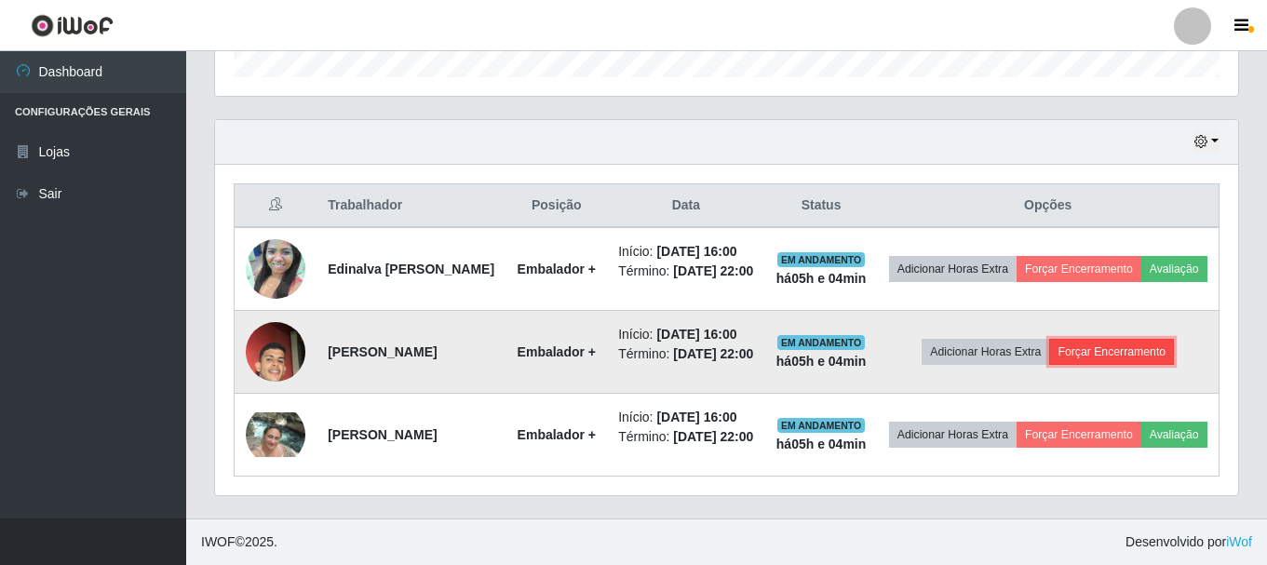 The image size is (1267, 565). What do you see at coordinates (72, 25) in the screenshot?
I see `img: CoreUI Logo` at bounding box center [72, 25].